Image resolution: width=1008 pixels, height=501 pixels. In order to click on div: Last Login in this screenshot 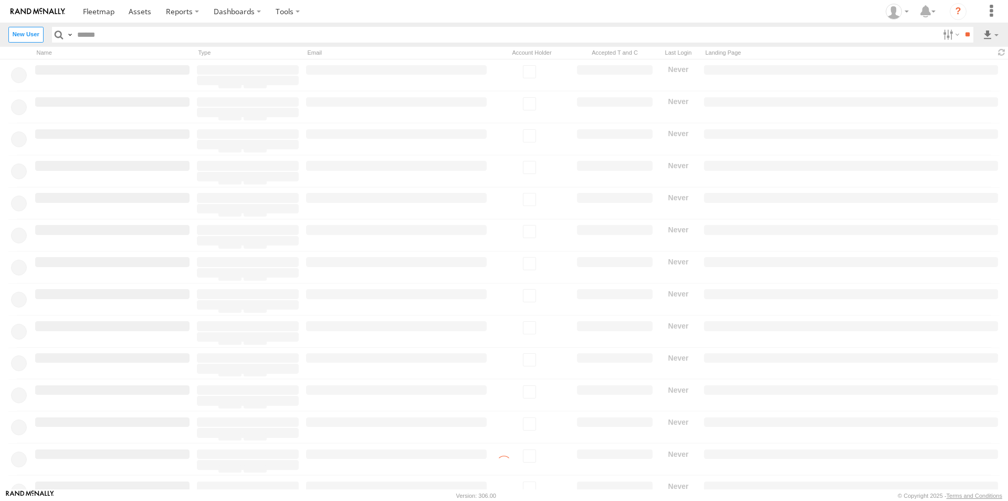, I will do `click(679, 53)`.